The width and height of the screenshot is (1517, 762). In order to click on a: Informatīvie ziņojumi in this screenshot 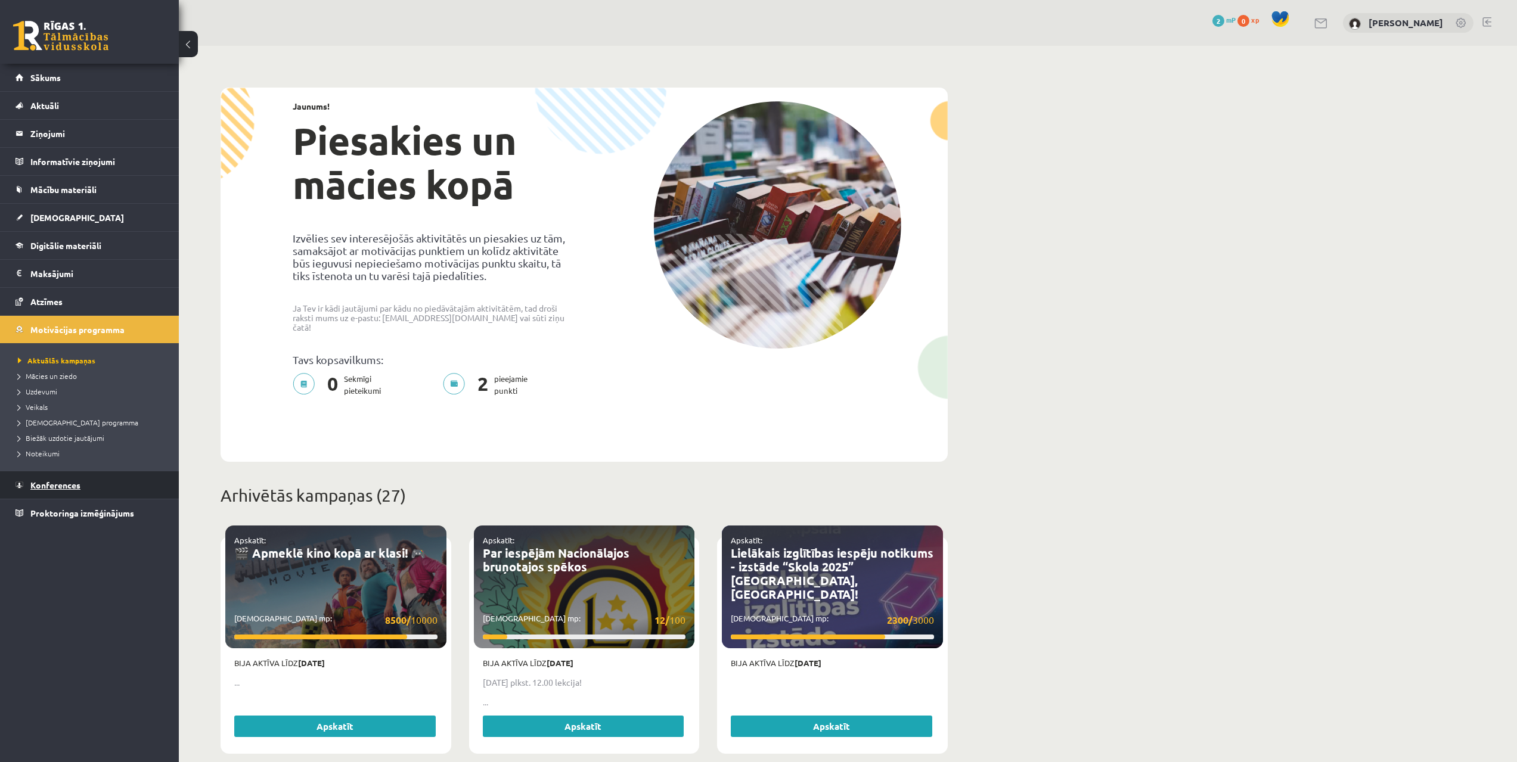, I will do `click(89, 162)`.